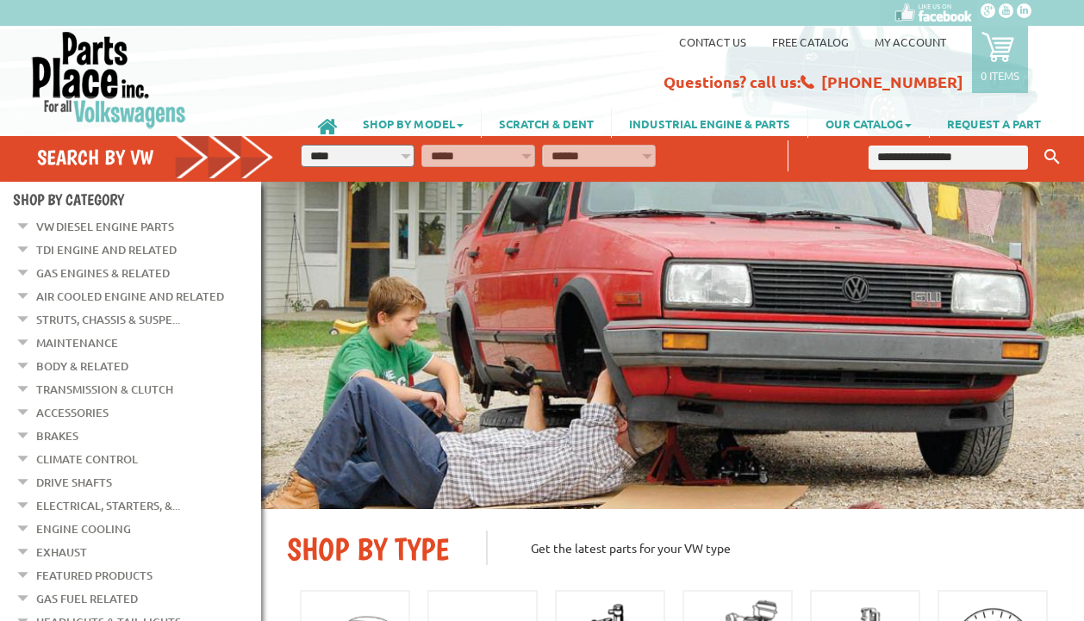 This screenshot has width=1084, height=621. Describe the element at coordinates (1052, 157) in the screenshot. I see `button: Keyword Search` at that location.